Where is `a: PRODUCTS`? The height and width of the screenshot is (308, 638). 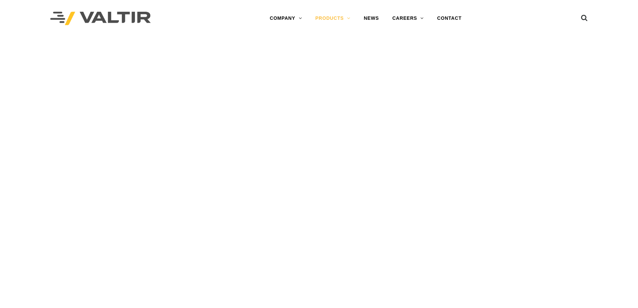 a: PRODUCTS is located at coordinates (332, 18).